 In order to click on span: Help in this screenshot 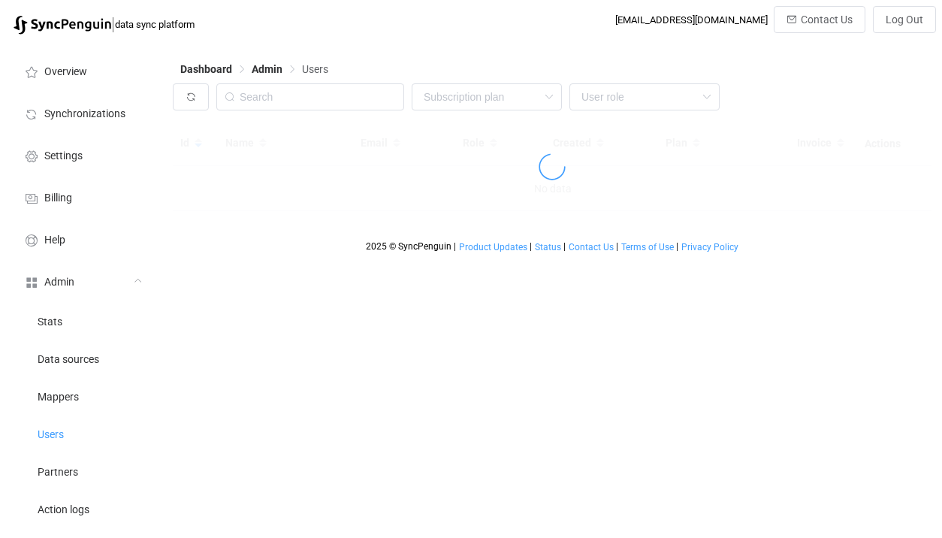, I will do `click(55, 240)`.